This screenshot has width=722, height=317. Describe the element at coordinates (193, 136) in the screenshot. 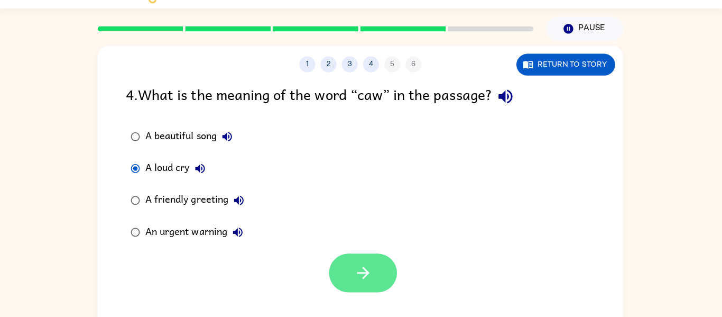

I see `div: A beautiful song` at that location.